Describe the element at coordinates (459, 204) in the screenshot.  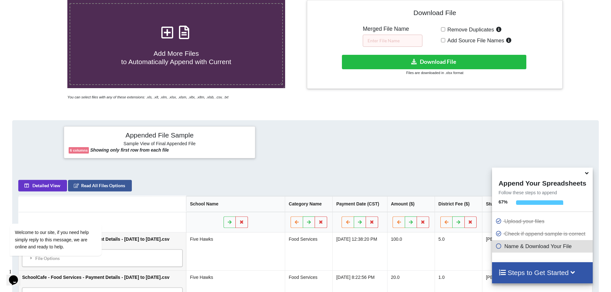
I see `th: District Fee ($)` at that location.